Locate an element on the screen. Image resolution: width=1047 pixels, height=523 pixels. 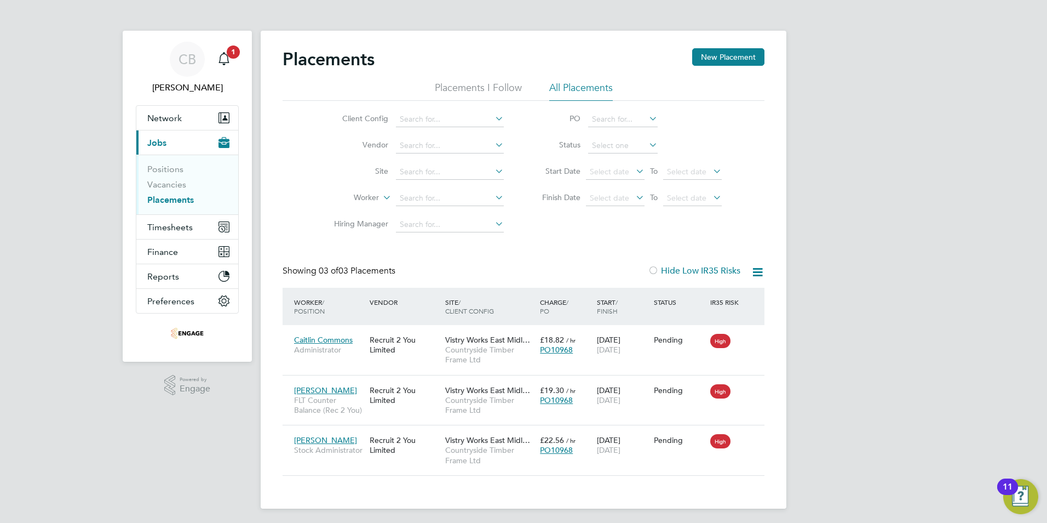
a: Placements is located at coordinates (170, 199).